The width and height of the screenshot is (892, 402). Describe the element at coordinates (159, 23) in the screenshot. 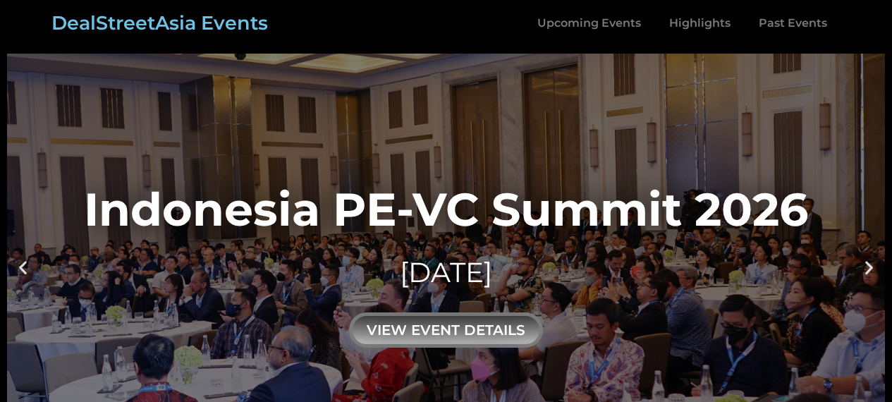

I see `a: DealStreetAsia Events` at that location.